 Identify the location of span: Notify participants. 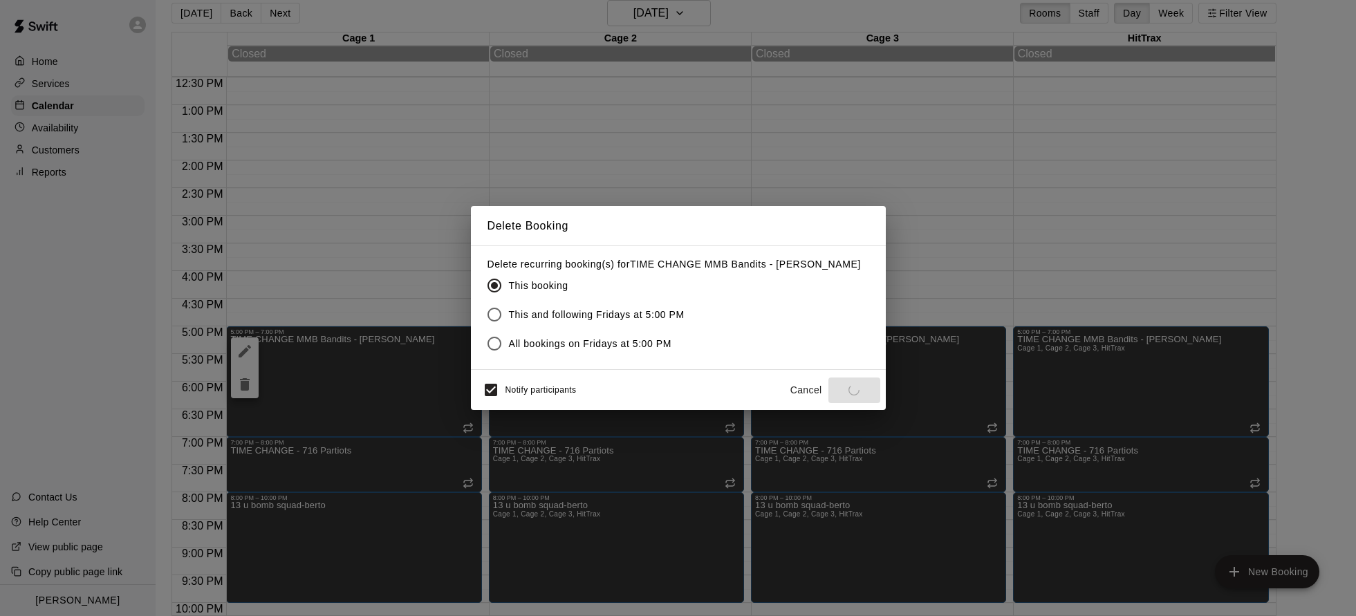
(541, 391).